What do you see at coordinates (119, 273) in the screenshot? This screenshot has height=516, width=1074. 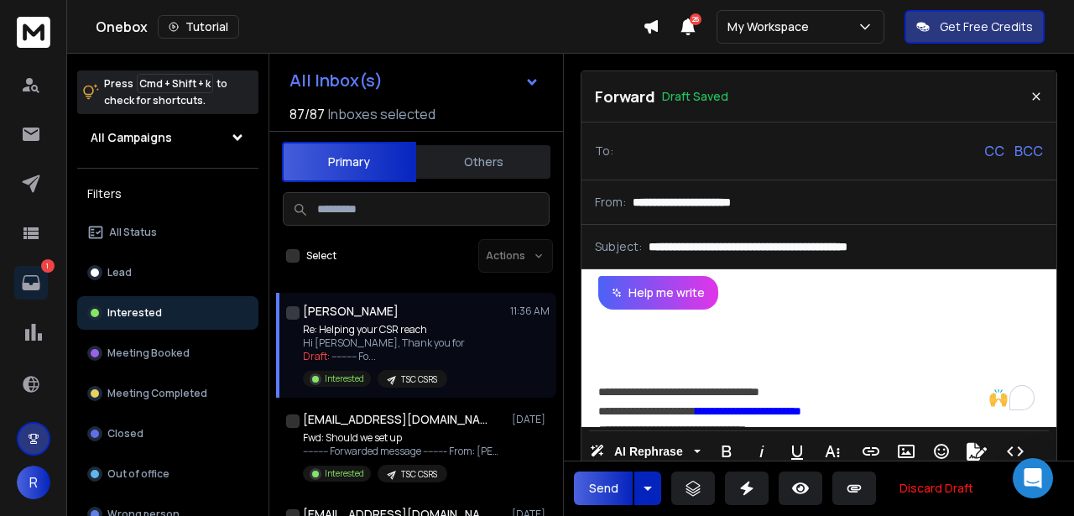 I see `p: Lead` at bounding box center [119, 273].